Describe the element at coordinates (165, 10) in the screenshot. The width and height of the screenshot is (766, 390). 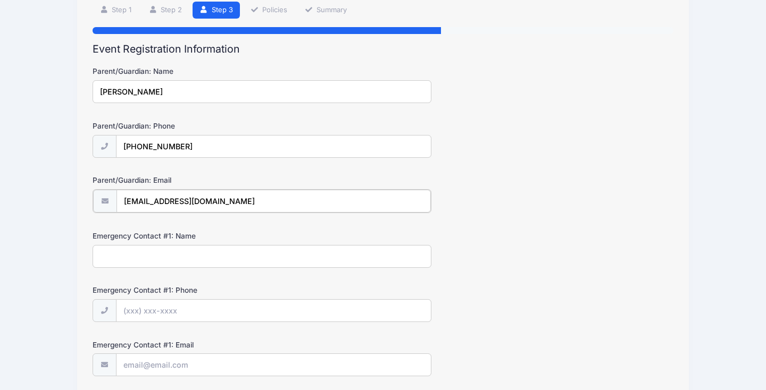
I see `a: Step 2` at that location.